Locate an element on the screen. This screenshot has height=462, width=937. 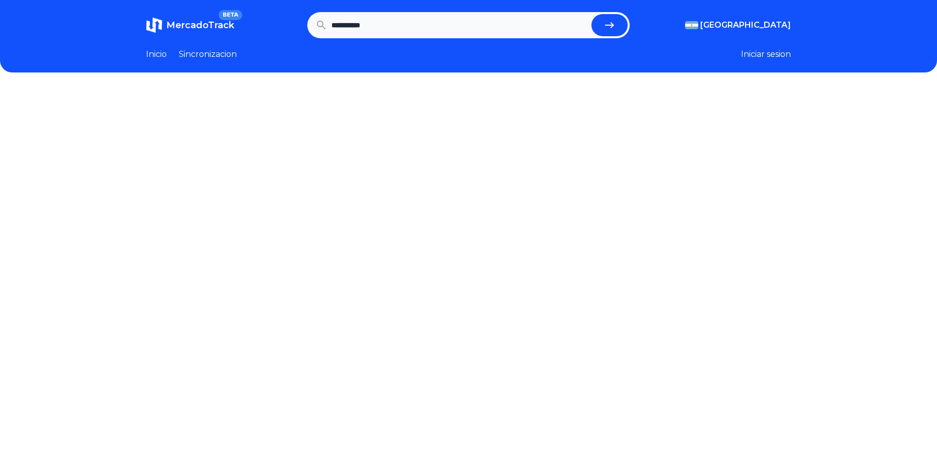
button: Iniciar sesion is located at coordinates (766, 54).